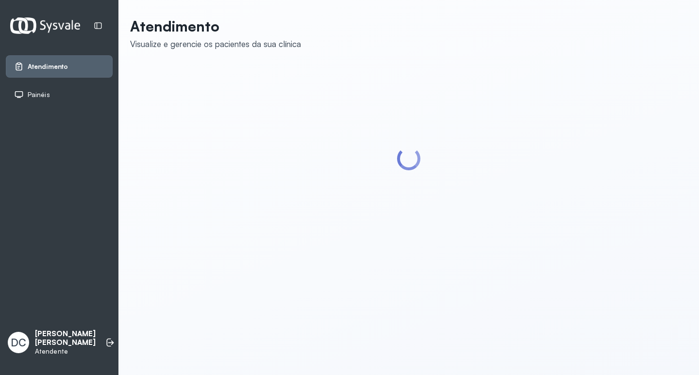 This screenshot has width=699, height=375. Describe the element at coordinates (215, 44) in the screenshot. I see `div: Visualize e gerencie os pacientes da sua clínica` at that location.